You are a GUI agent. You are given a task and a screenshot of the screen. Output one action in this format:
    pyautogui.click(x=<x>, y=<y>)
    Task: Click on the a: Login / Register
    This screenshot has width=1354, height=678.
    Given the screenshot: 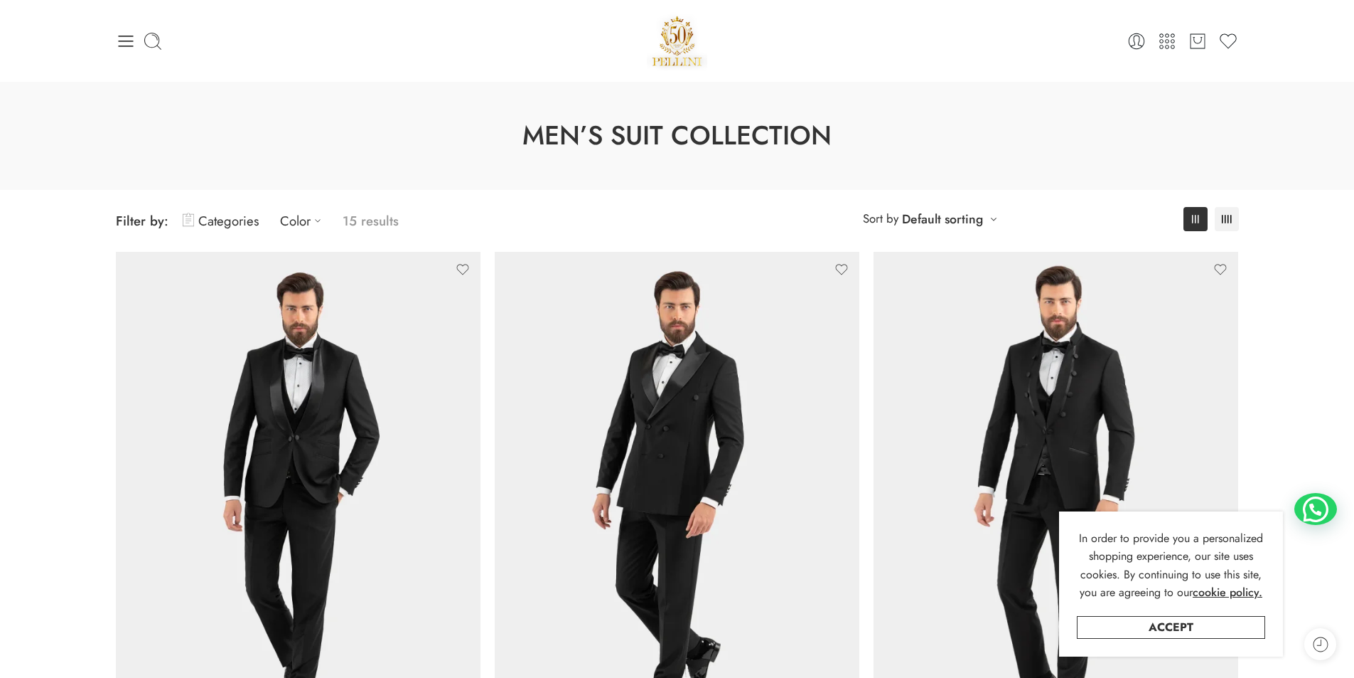 What is the action you would take?
    pyautogui.click(x=1137, y=41)
    